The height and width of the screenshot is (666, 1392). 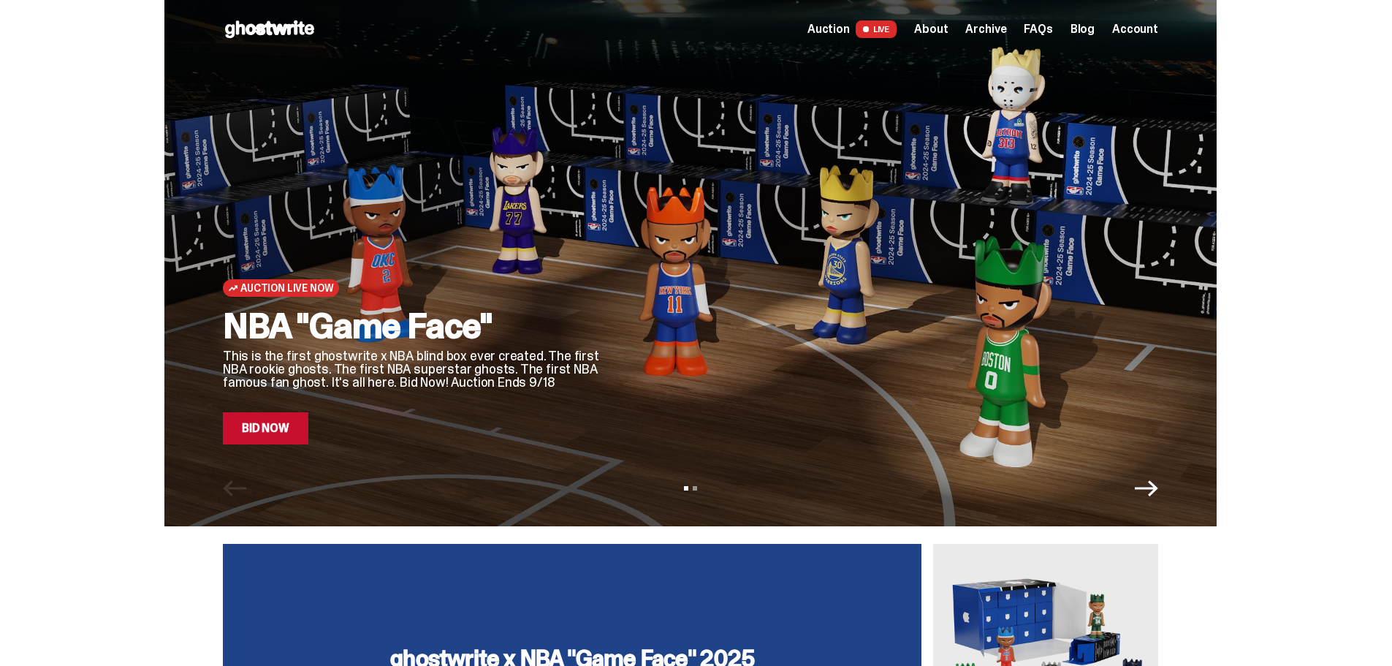 I want to click on a: Account, so click(x=1135, y=29).